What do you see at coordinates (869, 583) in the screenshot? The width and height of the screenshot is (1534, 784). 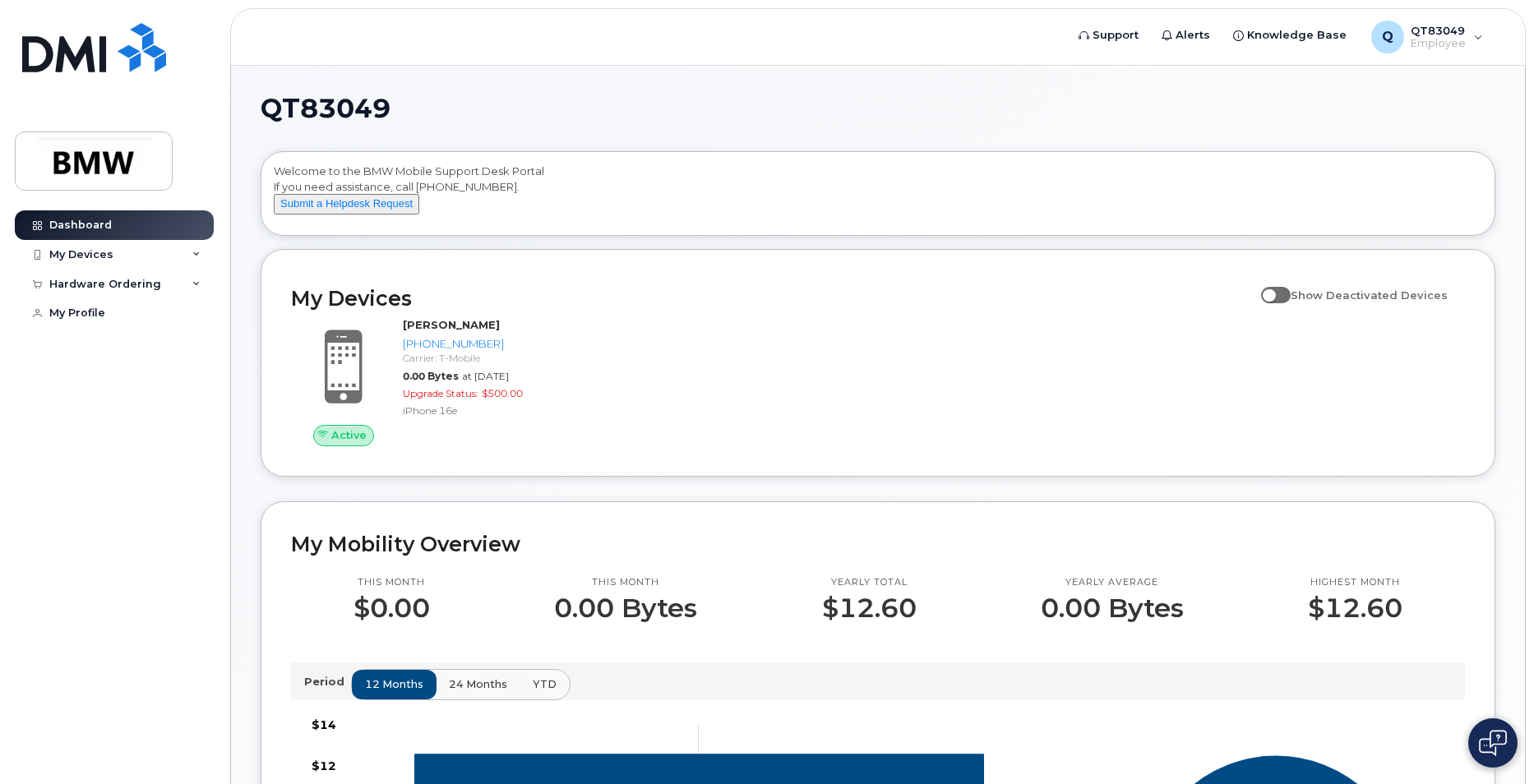 I see `p: Yearly total` at bounding box center [869, 583].